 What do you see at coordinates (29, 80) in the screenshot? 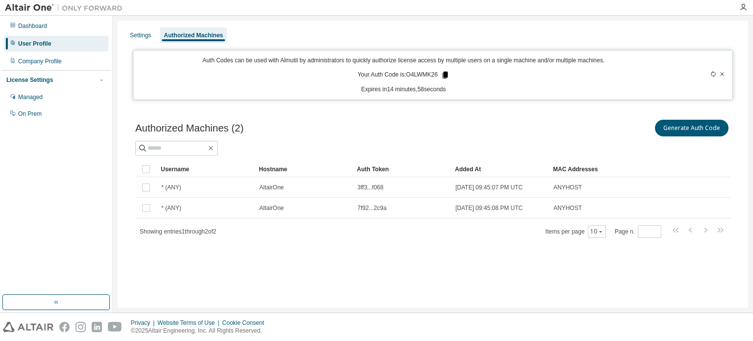
I see `div: License Settings` at bounding box center [29, 80].